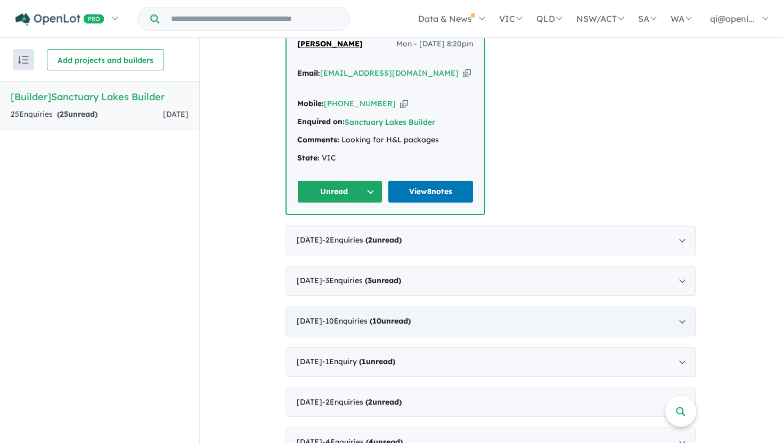  I want to click on button: Add projects and builders, so click(105, 60).